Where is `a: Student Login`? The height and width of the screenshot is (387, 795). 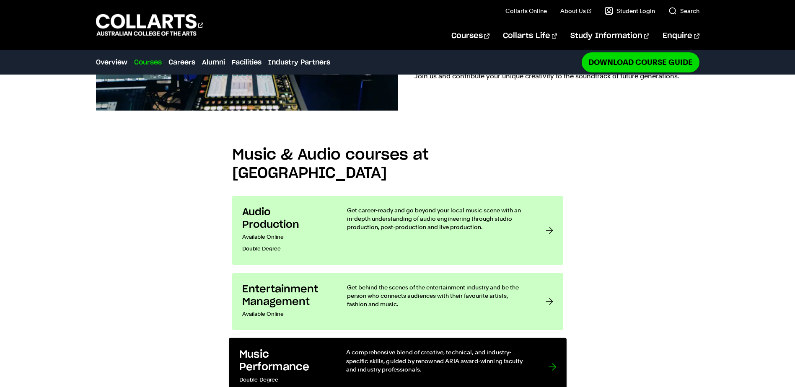 a: Student Login is located at coordinates (630, 11).